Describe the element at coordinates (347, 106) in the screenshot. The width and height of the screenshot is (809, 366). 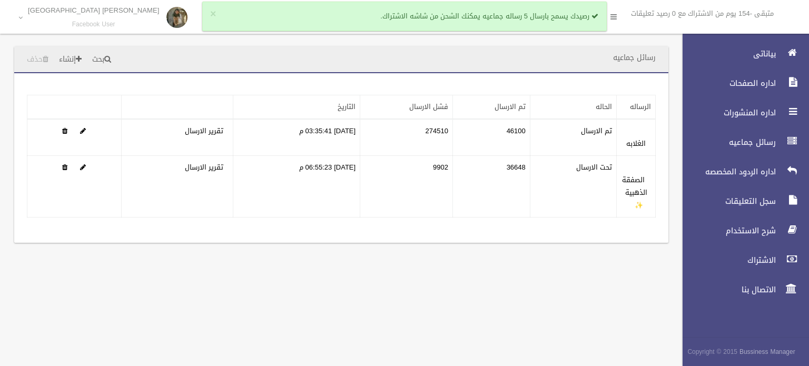
I see `a: التاريخ` at that location.